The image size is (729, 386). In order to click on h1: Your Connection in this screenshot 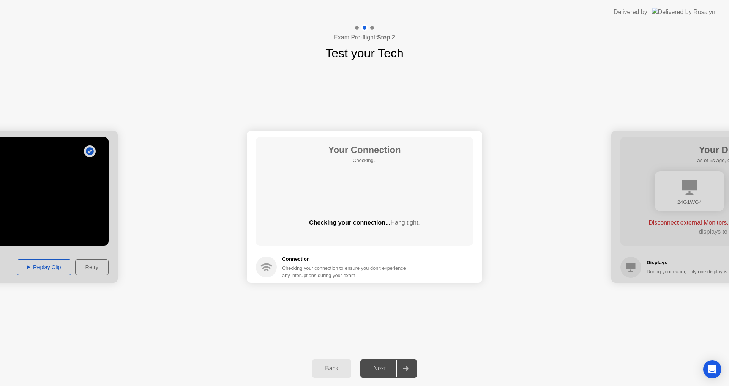, I will do `click(365, 150)`.